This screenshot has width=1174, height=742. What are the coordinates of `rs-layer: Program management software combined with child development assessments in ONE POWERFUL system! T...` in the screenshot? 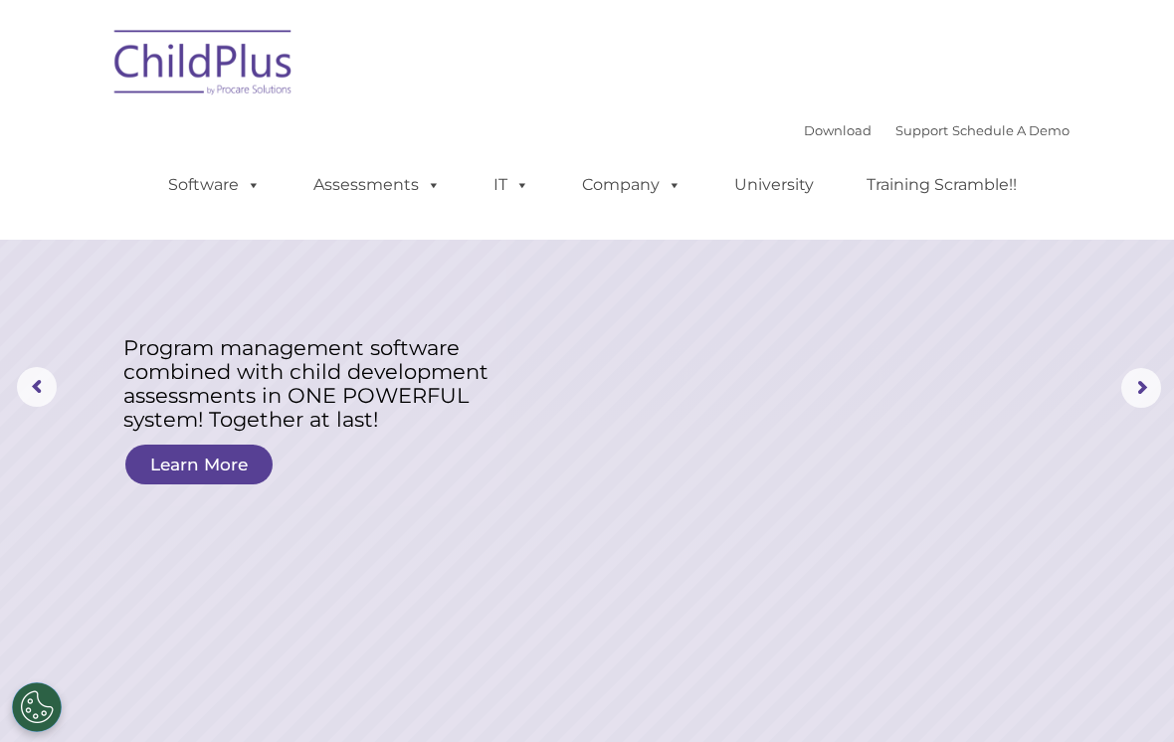 It's located at (311, 384).